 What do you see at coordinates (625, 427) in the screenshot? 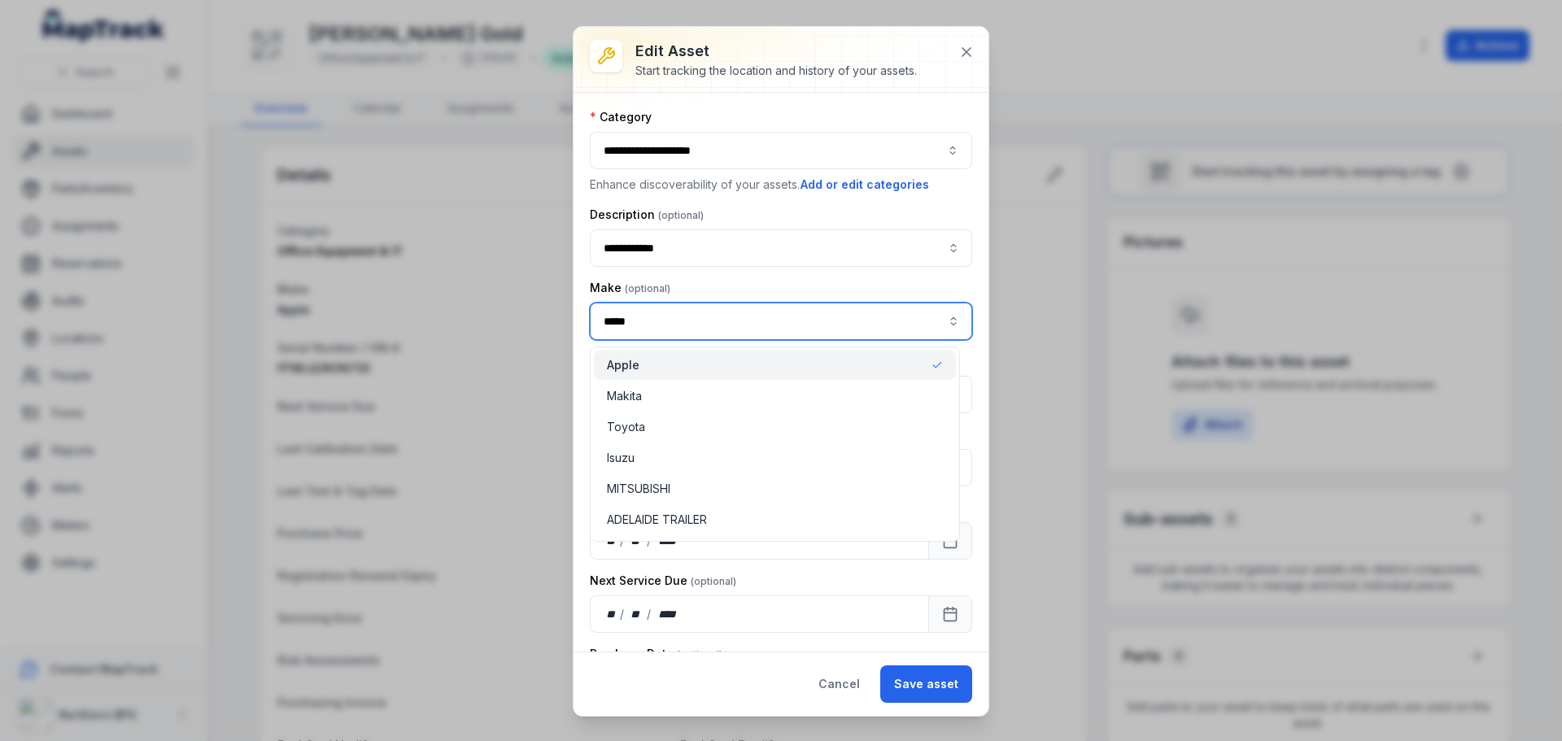
I see `span: Toyota` at bounding box center [625, 427].